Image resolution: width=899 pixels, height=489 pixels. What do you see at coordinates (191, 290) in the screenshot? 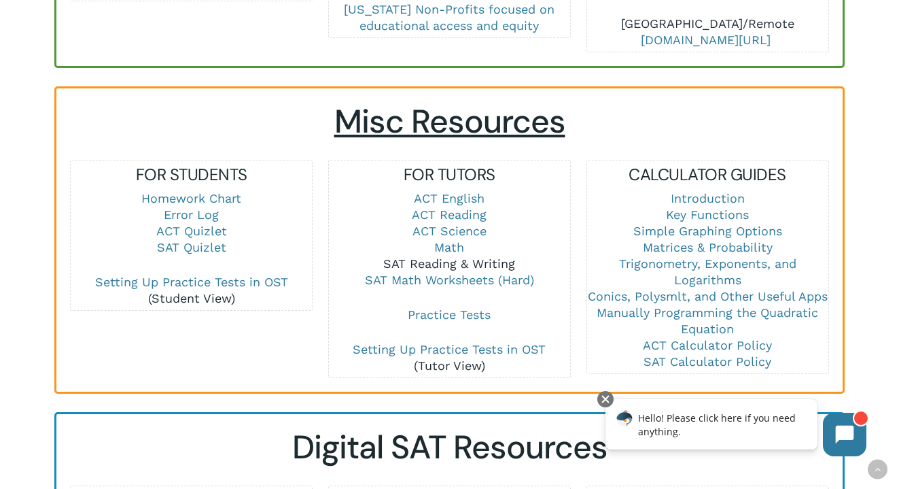
I see `p: (Student View)` at bounding box center [191, 290].